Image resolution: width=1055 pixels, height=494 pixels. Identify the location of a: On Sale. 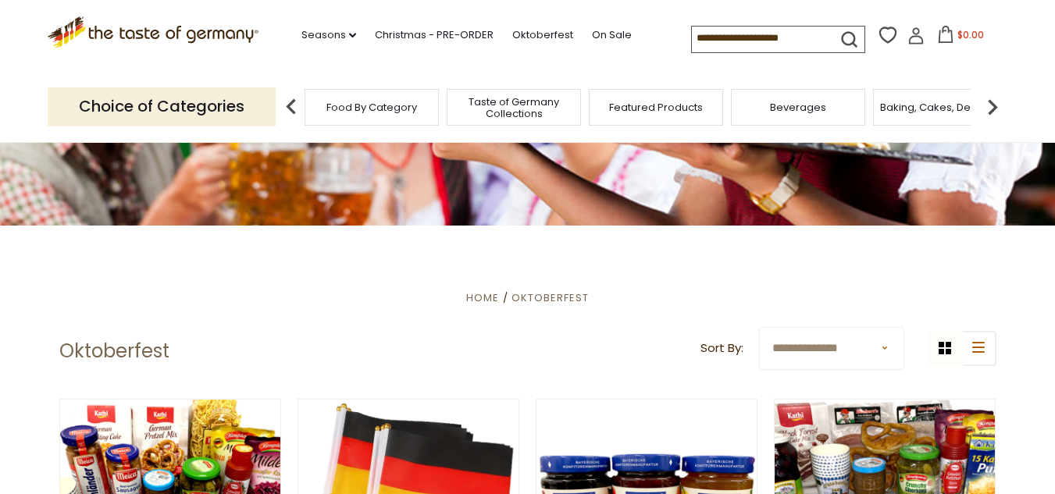
(611, 35).